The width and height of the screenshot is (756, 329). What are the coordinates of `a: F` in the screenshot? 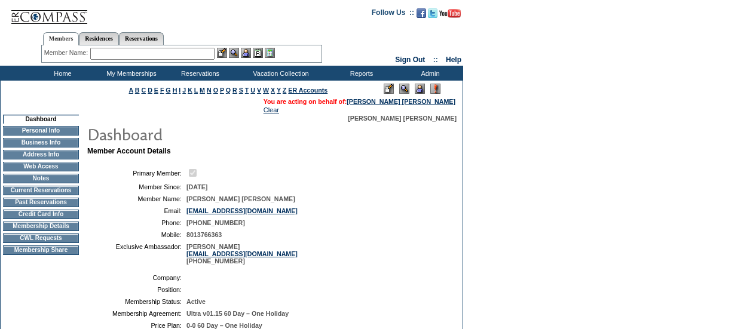 It's located at (162, 90).